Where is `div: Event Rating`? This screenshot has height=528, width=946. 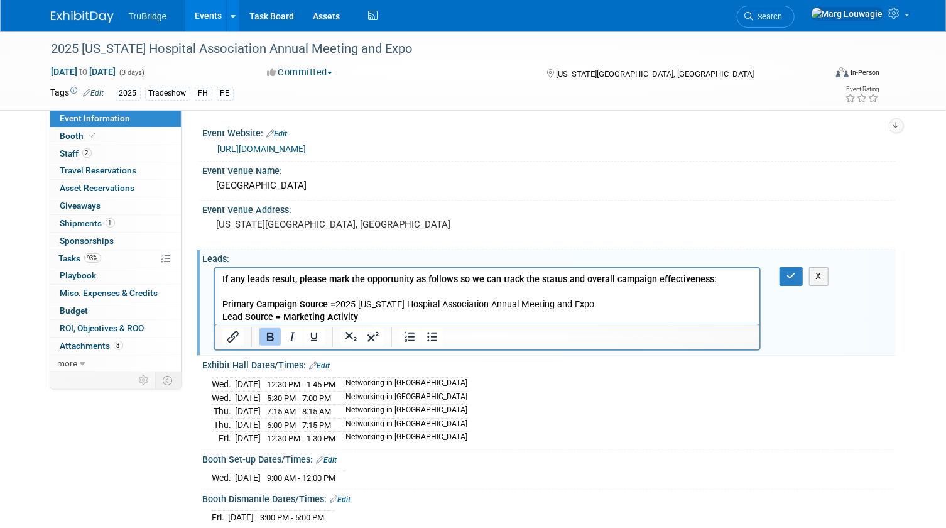
div: Event Rating is located at coordinates (862, 89).